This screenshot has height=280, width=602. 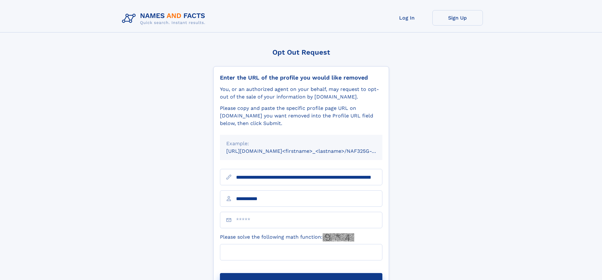 What do you see at coordinates (407, 18) in the screenshot?
I see `a: Log In` at bounding box center [407, 18].